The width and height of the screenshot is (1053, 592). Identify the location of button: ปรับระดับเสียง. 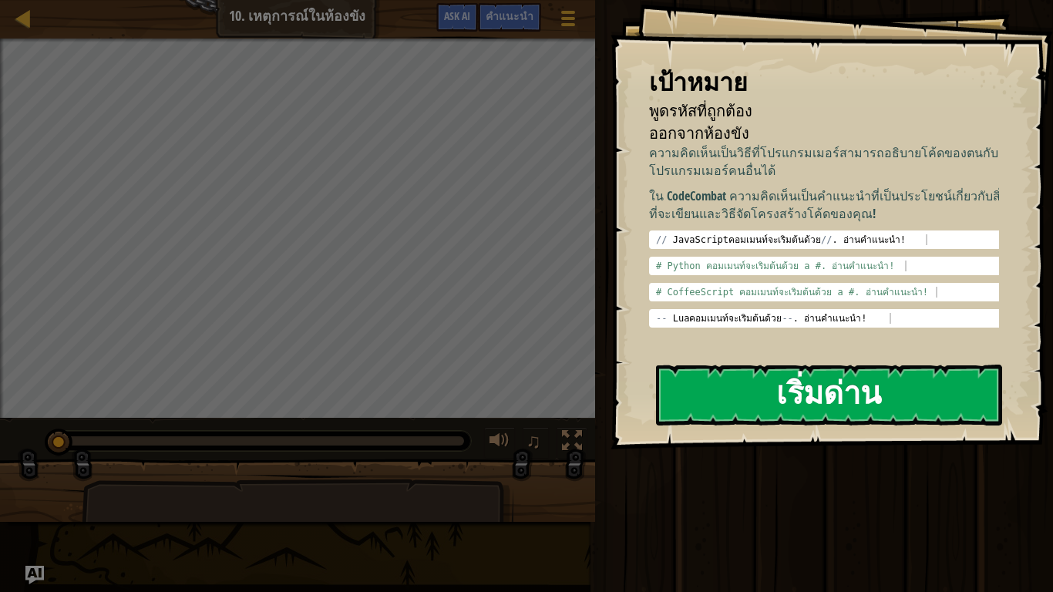
(500, 443).